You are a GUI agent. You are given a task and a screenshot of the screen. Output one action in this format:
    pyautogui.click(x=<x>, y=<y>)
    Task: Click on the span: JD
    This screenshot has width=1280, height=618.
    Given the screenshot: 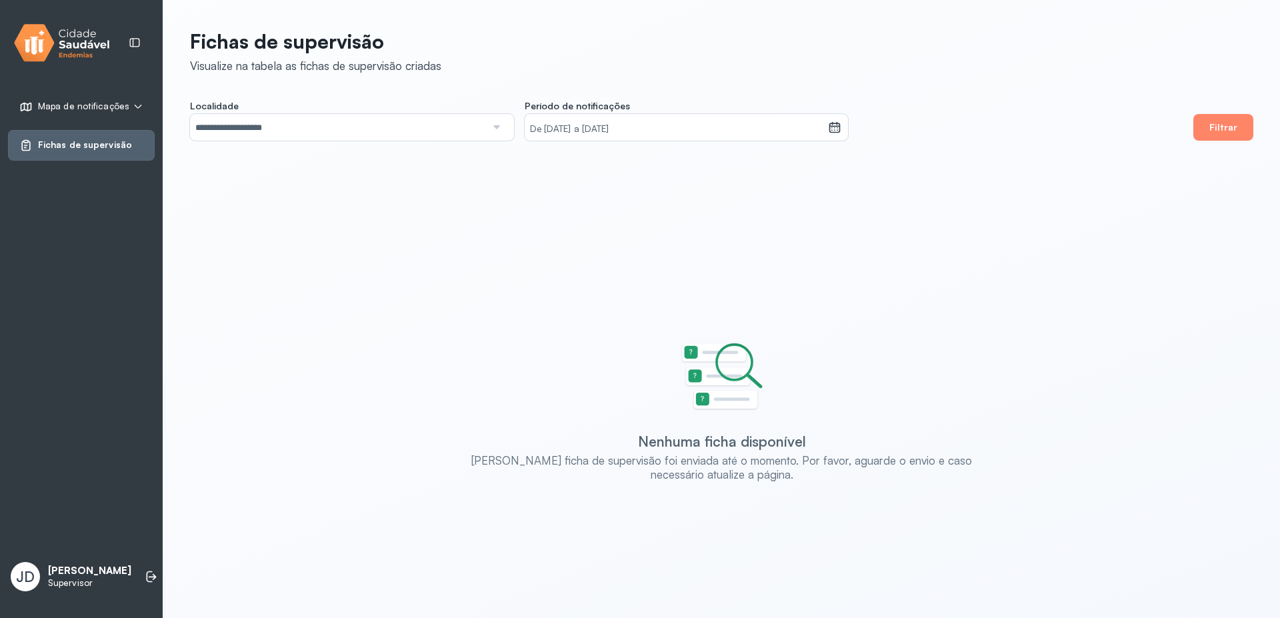 What is the action you would take?
    pyautogui.click(x=25, y=577)
    